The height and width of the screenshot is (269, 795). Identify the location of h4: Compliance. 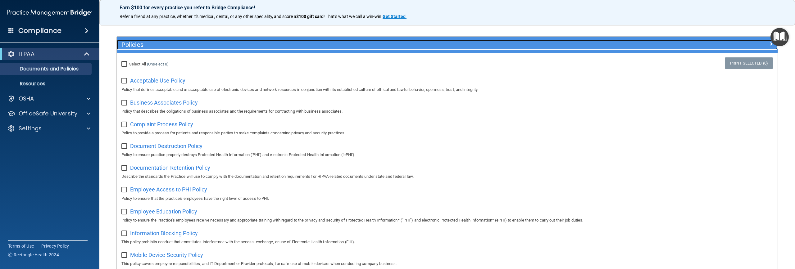
(40, 31).